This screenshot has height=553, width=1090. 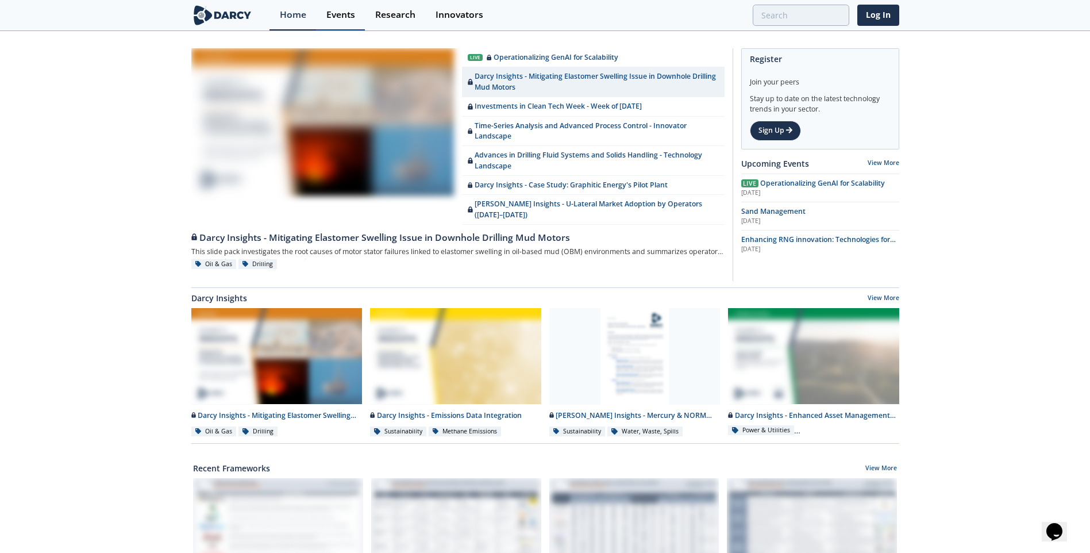 I want to click on a: Darcy Insights, so click(x=219, y=298).